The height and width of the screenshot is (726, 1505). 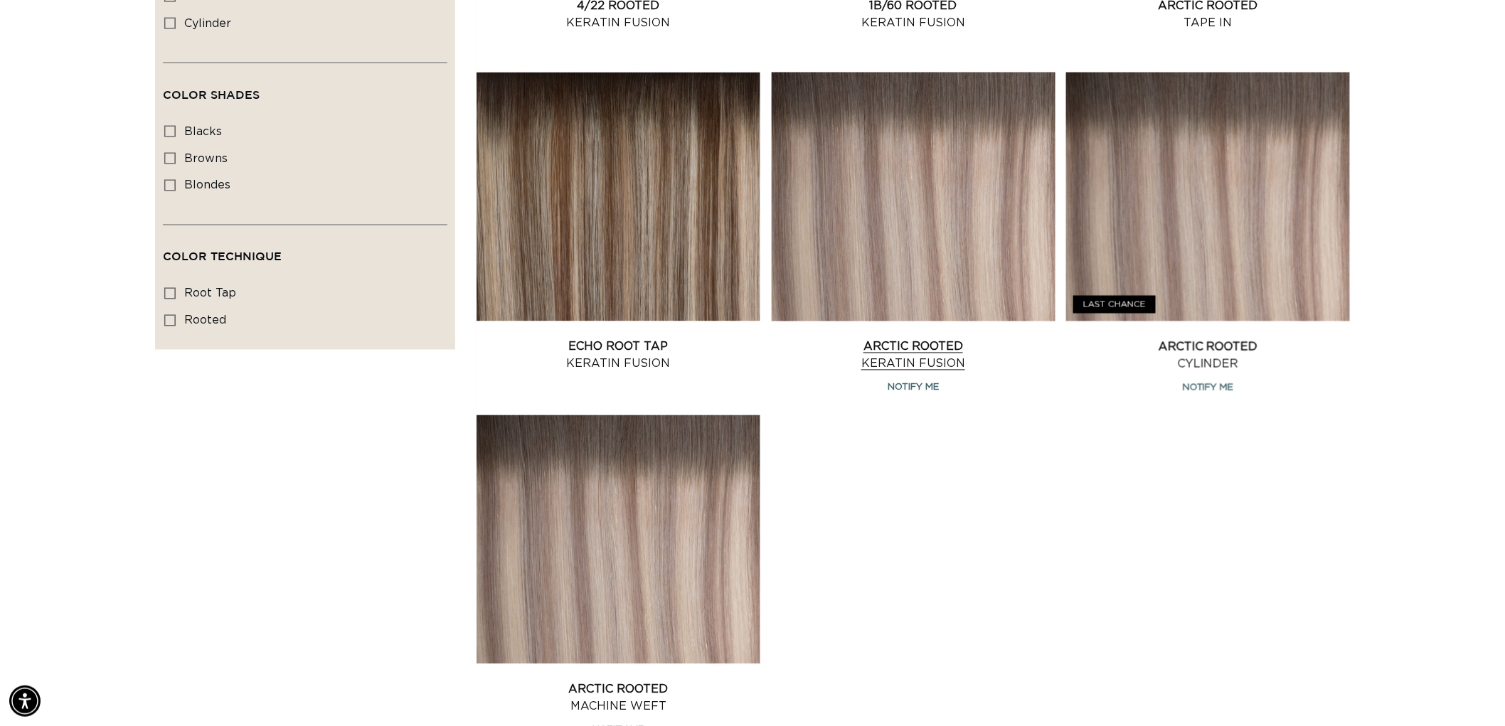 I want to click on div: Accessibility Menu, so click(x=25, y=701).